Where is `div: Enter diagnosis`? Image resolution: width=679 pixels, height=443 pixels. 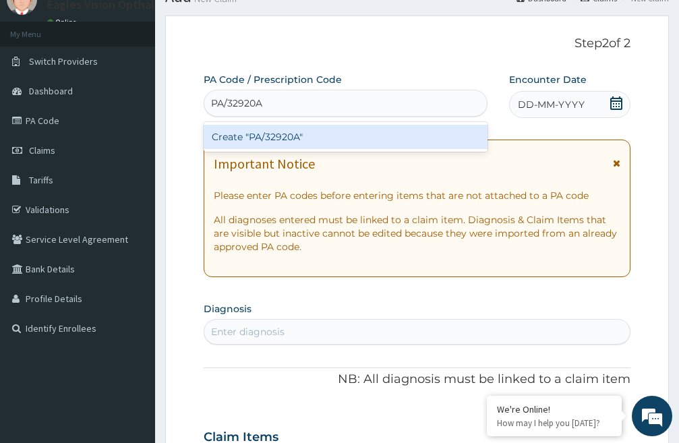
div: Enter diagnosis is located at coordinates (247, 332).